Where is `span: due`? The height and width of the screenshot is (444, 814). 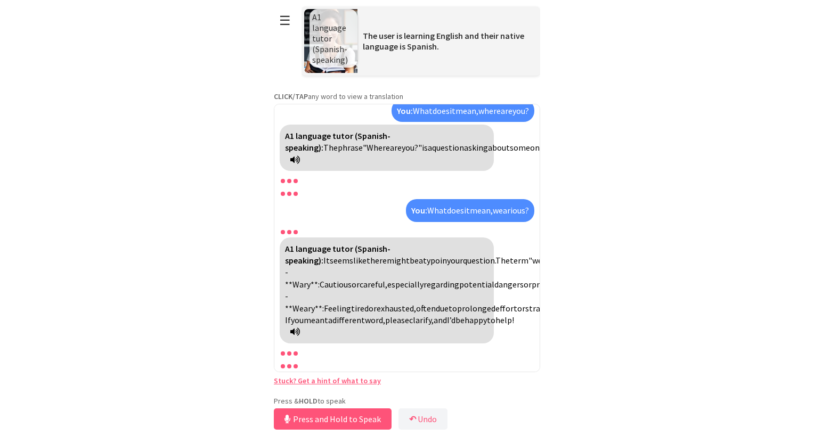 span: due is located at coordinates (442, 309).